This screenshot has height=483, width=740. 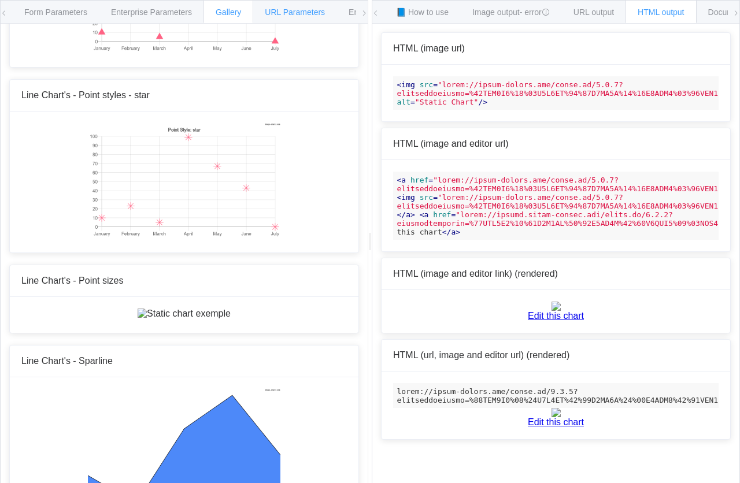 What do you see at coordinates (403, 102) in the screenshot?
I see `span: alt` at bounding box center [403, 102].